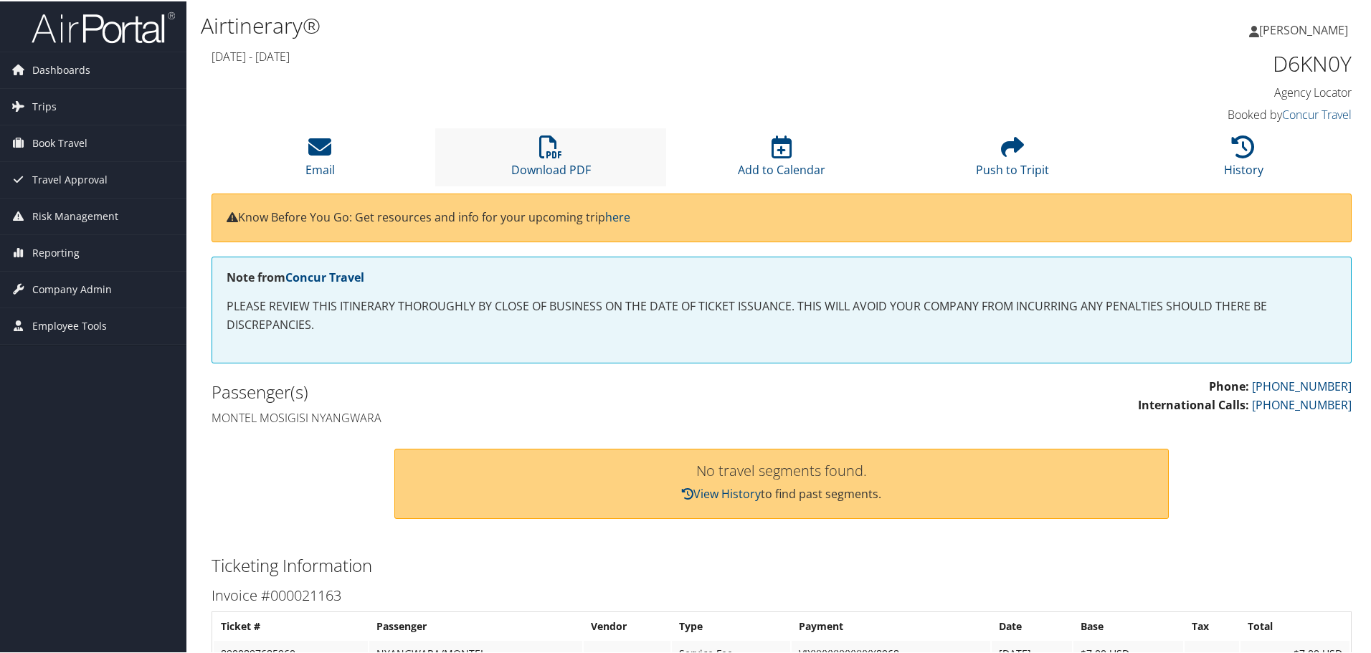 This screenshot has height=653, width=1371. Describe the element at coordinates (70, 325) in the screenshot. I see `span: Employee Tools` at that location.